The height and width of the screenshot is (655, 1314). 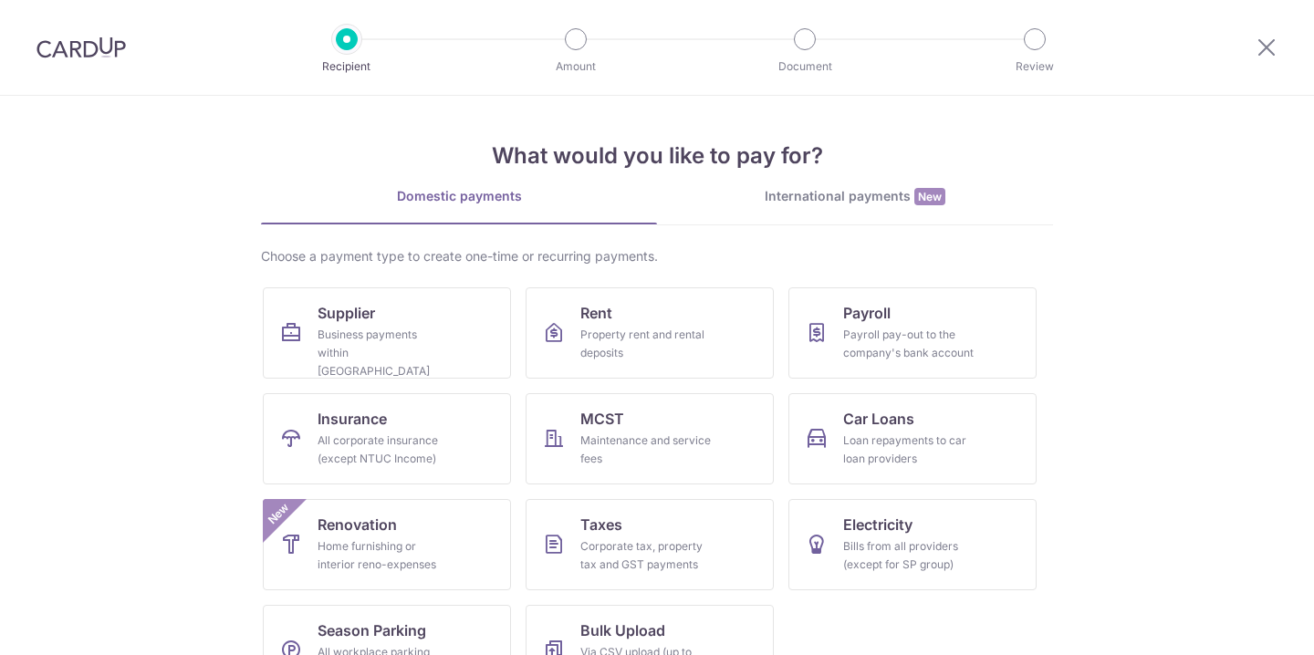 I want to click on div: Home furnishing or interior reno-expenses, so click(x=383, y=556).